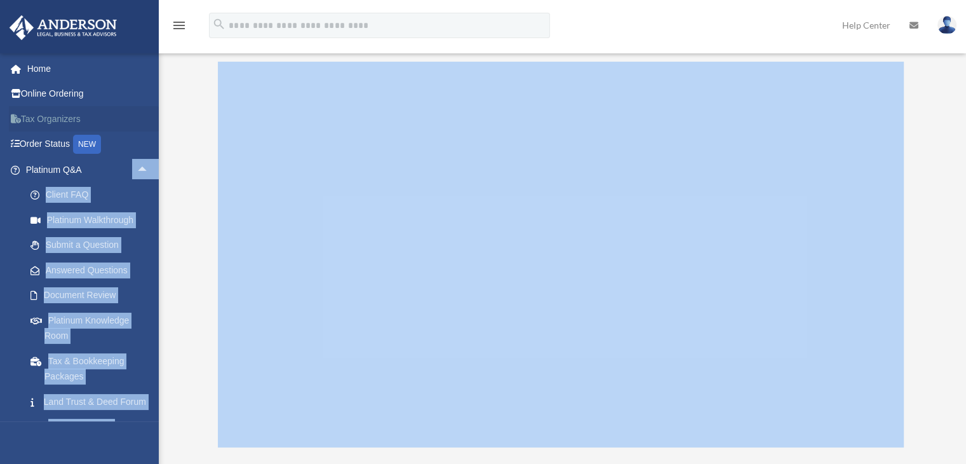 The width and height of the screenshot is (966, 464). Describe the element at coordinates (88, 170) in the screenshot. I see `a: Platinum Q&Aarrow_drop_up` at that location.